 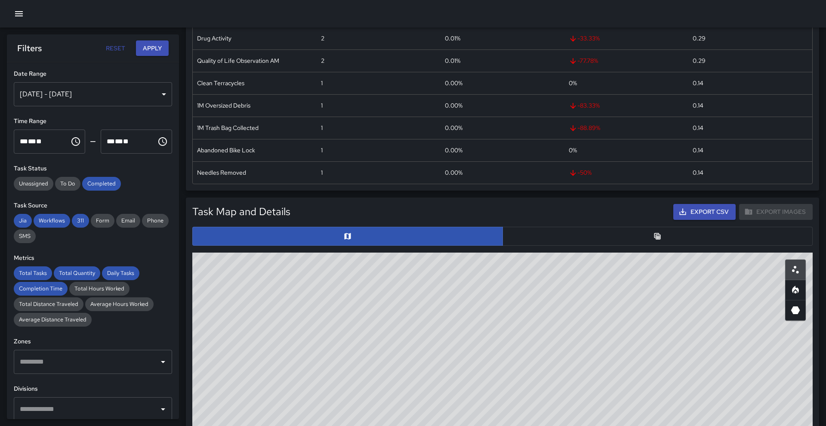 What do you see at coordinates (29, 48) in the screenshot?
I see `h6: Filters` at bounding box center [29, 48].